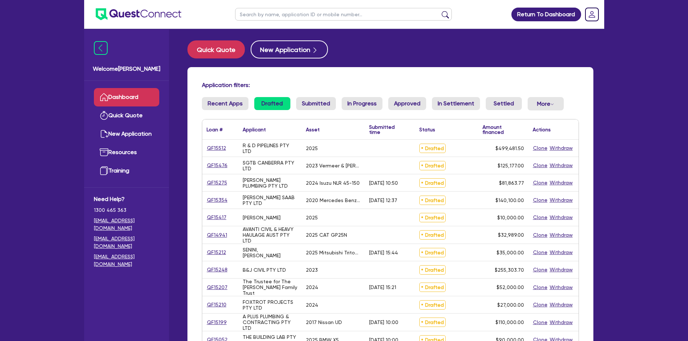 This screenshot has width=688, height=341. What do you see at coordinates (510, 218) in the screenshot?
I see `span: $10,000.00` at bounding box center [510, 218].